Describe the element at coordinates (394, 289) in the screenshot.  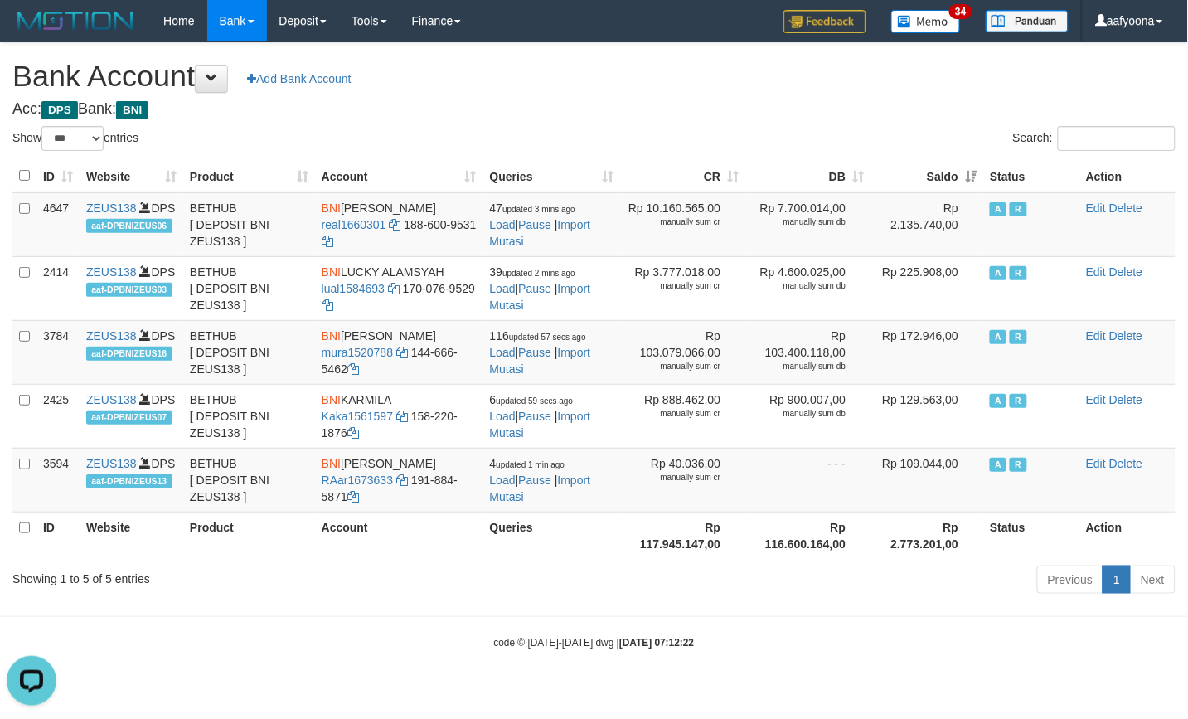
I see `a: Copy lual1584693 to clipboard` at that location.